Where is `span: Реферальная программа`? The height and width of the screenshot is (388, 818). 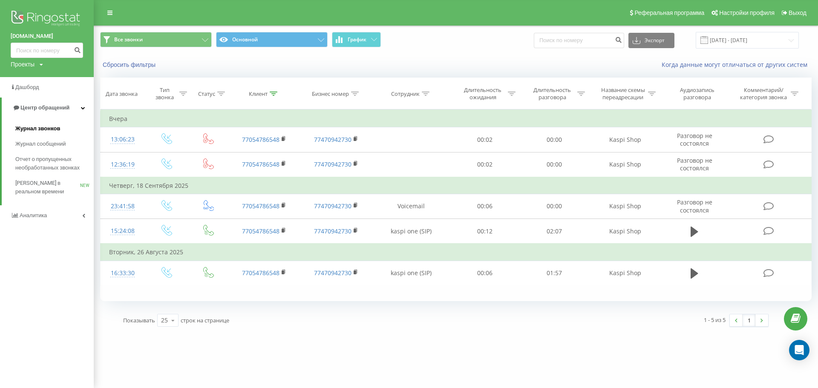 span: Реферальная программа is located at coordinates (669, 13).